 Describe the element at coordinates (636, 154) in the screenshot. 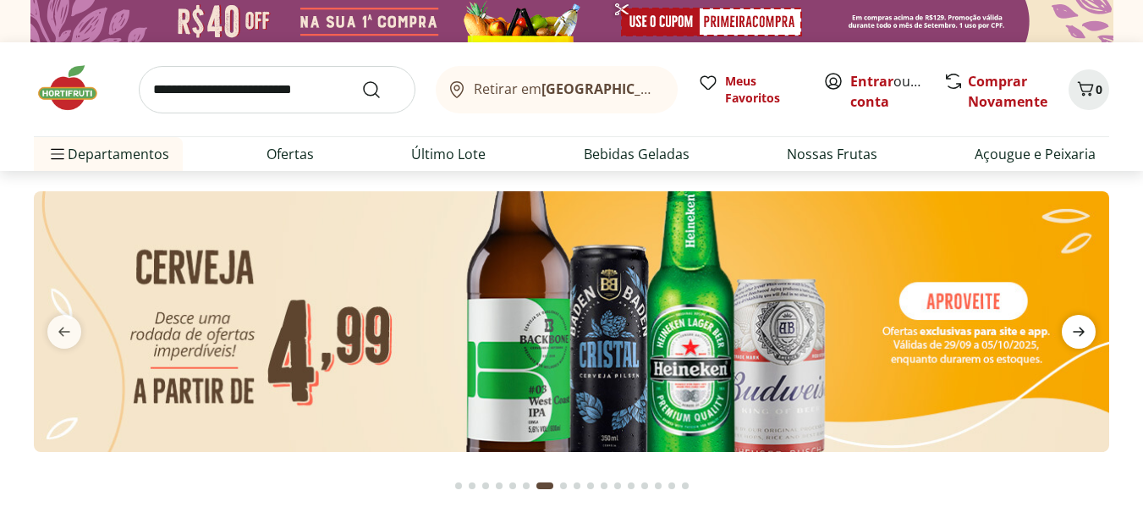

I see `a: Bebidas Geladas` at that location.